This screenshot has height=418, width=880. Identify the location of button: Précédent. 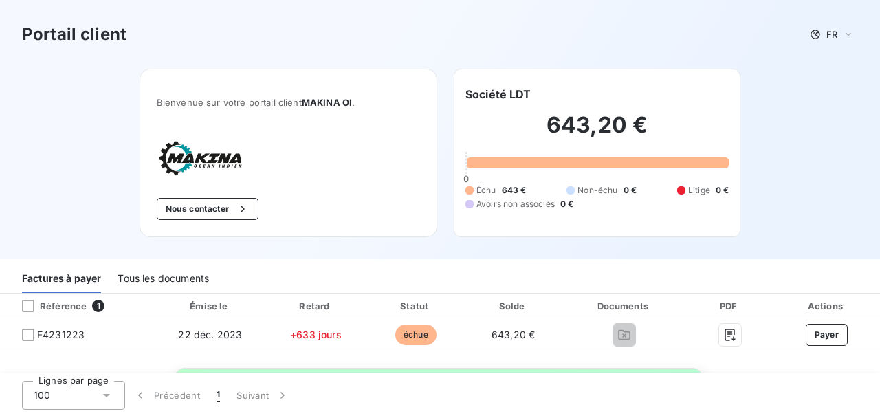
(166, 395).